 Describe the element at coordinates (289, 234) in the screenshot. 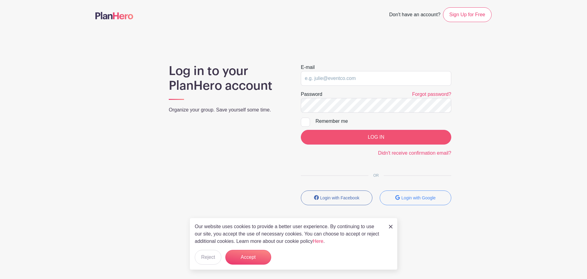

I see `p: Our website uses cookies to provide a better user experience. By continuing to use our site, you ...` at that location.